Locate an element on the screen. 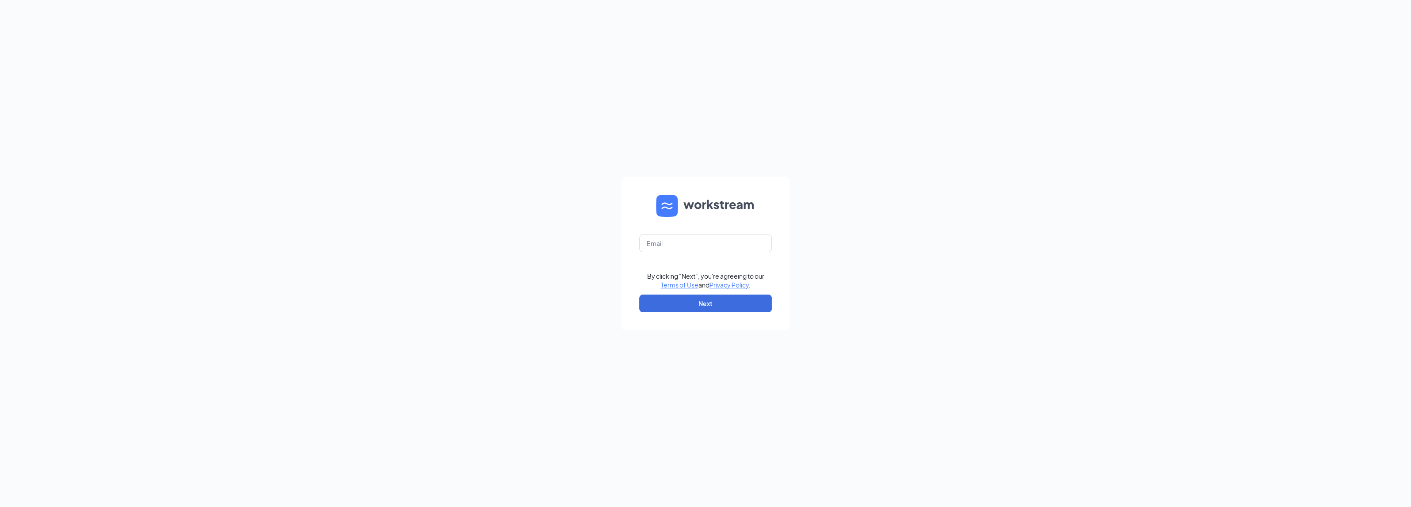 The height and width of the screenshot is (507, 1411). a: Terms of Use is located at coordinates (679, 285).